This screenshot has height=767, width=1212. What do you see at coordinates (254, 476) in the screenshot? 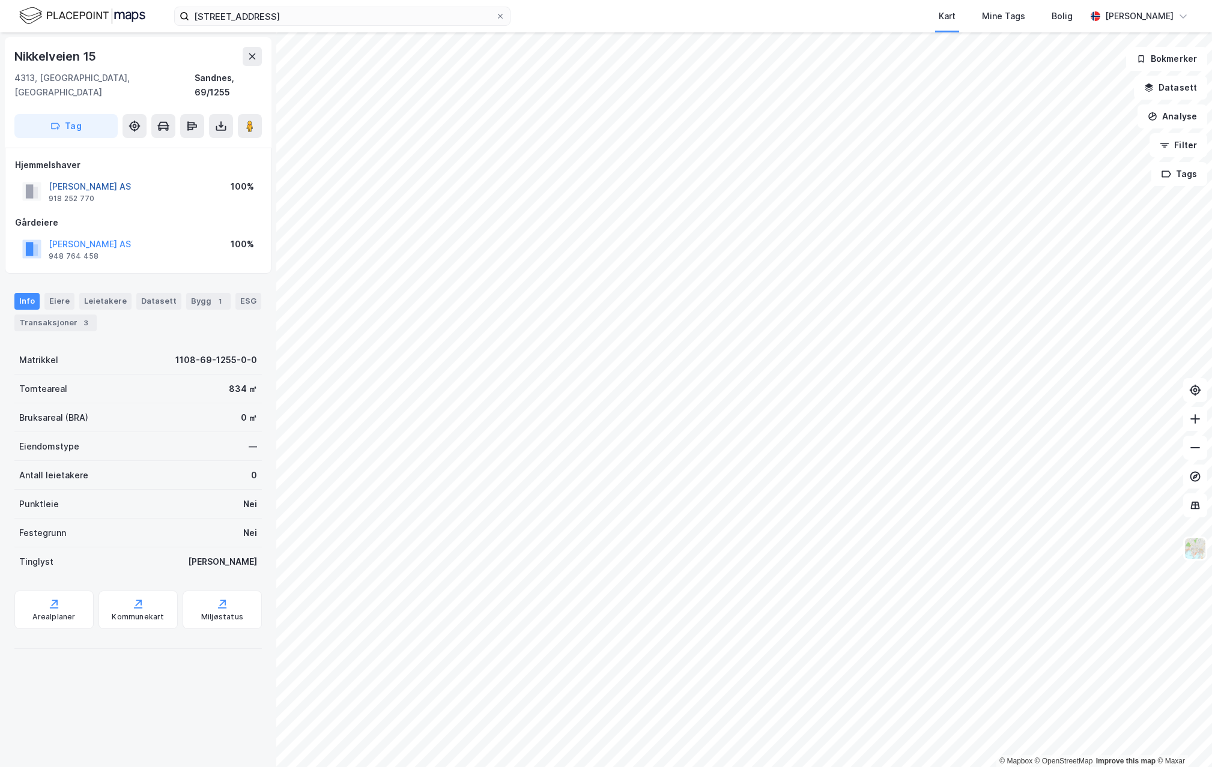
I see `div: 0` at bounding box center [254, 476].